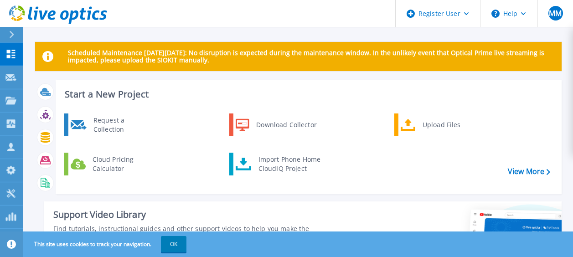 This screenshot has height=257, width=573. Describe the element at coordinates (289, 164) in the screenshot. I see `div: Import Phone Home CloudIQ Project` at that location.